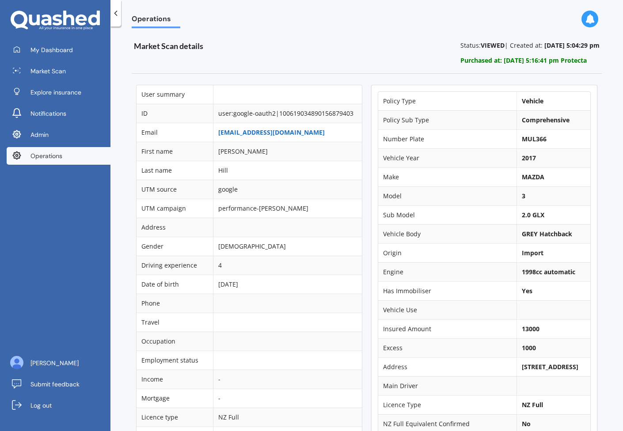  What do you see at coordinates (447, 158) in the screenshot?
I see `td: Vehicle Year` at bounding box center [447, 158].